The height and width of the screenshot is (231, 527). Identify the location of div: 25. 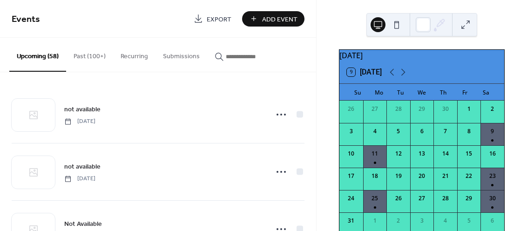
(374, 198).